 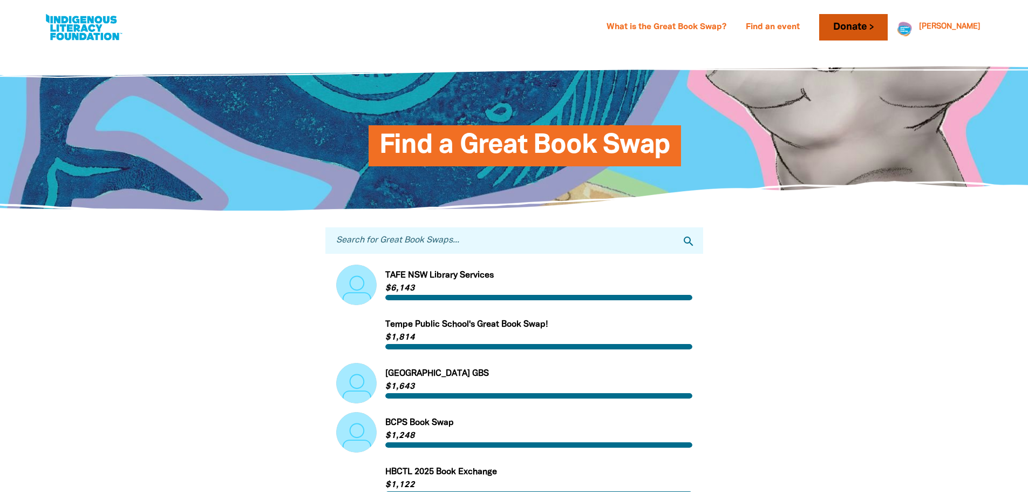 What do you see at coordinates (854, 27) in the screenshot?
I see `a: Donate` at bounding box center [854, 27].